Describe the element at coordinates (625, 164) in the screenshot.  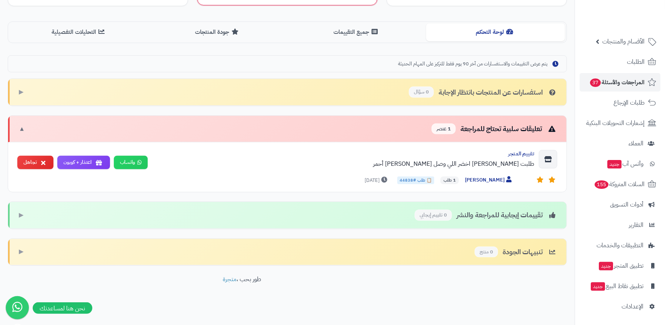
I see `span: وآتس آب` at that location.